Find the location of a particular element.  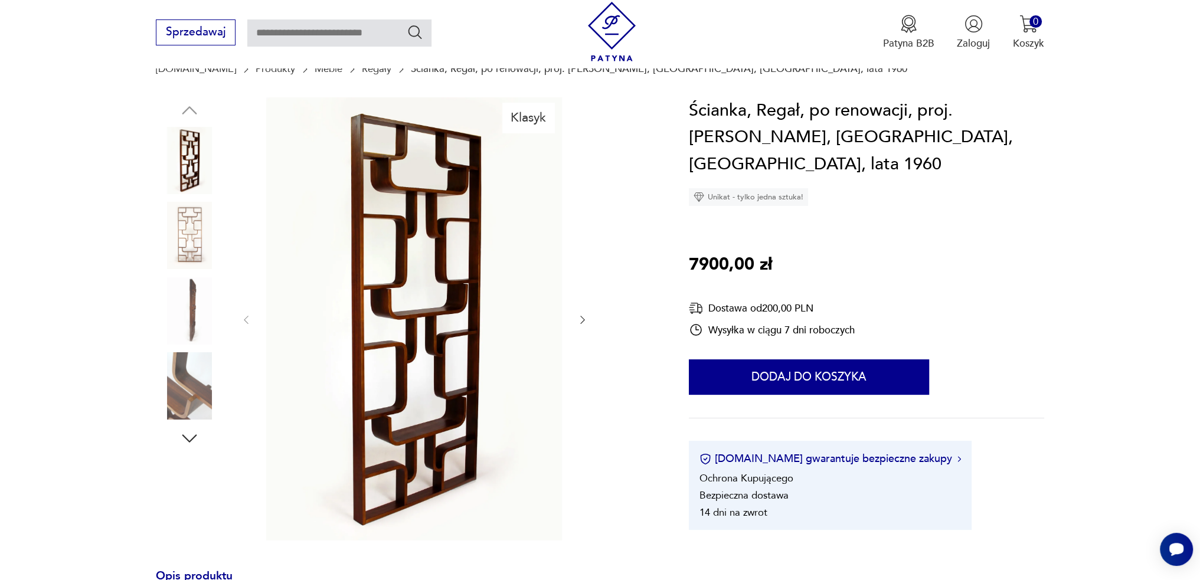

li: Ochrona Kupującego is located at coordinates (746, 478).